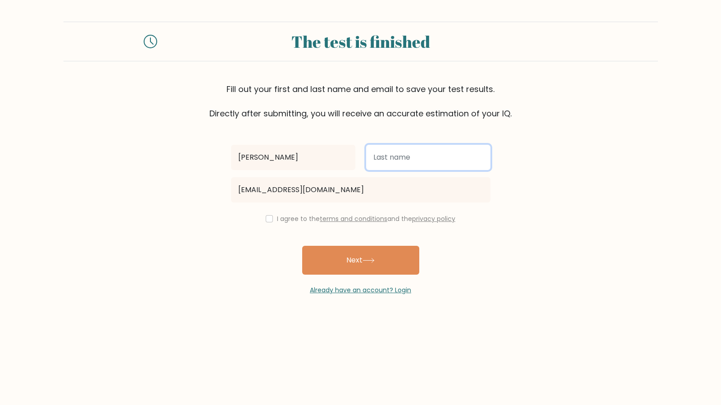 This screenshot has width=721, height=405. What do you see at coordinates (366, 219) in the screenshot?
I see `label: I agree to the and the` at bounding box center [366, 219].